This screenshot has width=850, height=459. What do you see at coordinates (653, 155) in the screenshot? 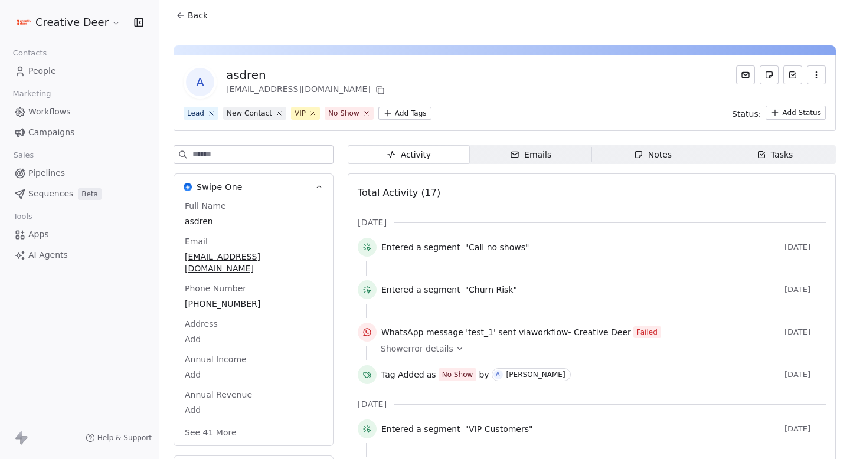
I see `div: Notes` at bounding box center [653, 155].